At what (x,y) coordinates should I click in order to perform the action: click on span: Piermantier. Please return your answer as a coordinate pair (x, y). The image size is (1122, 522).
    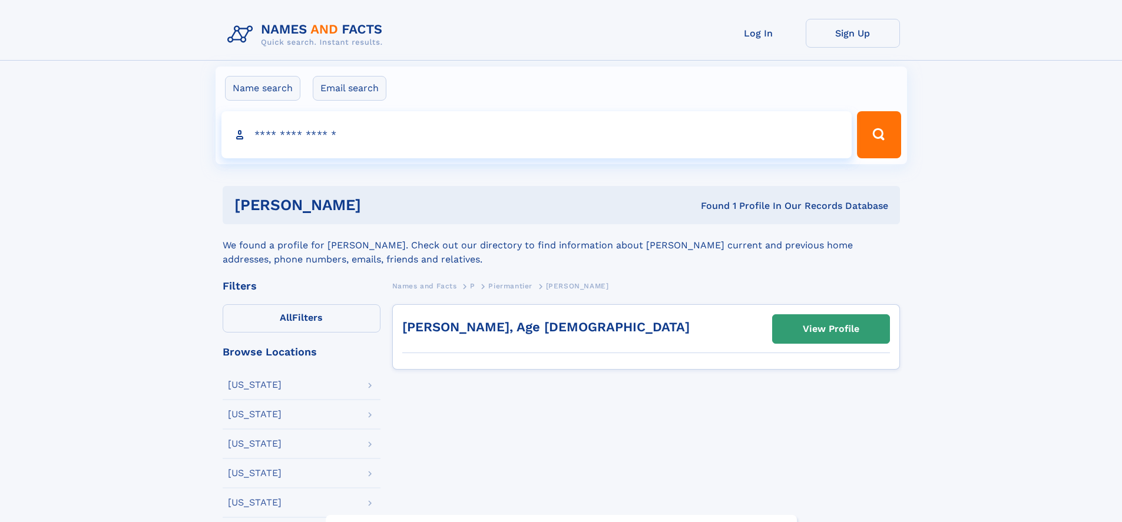
    Looking at the image, I should click on (510, 286).